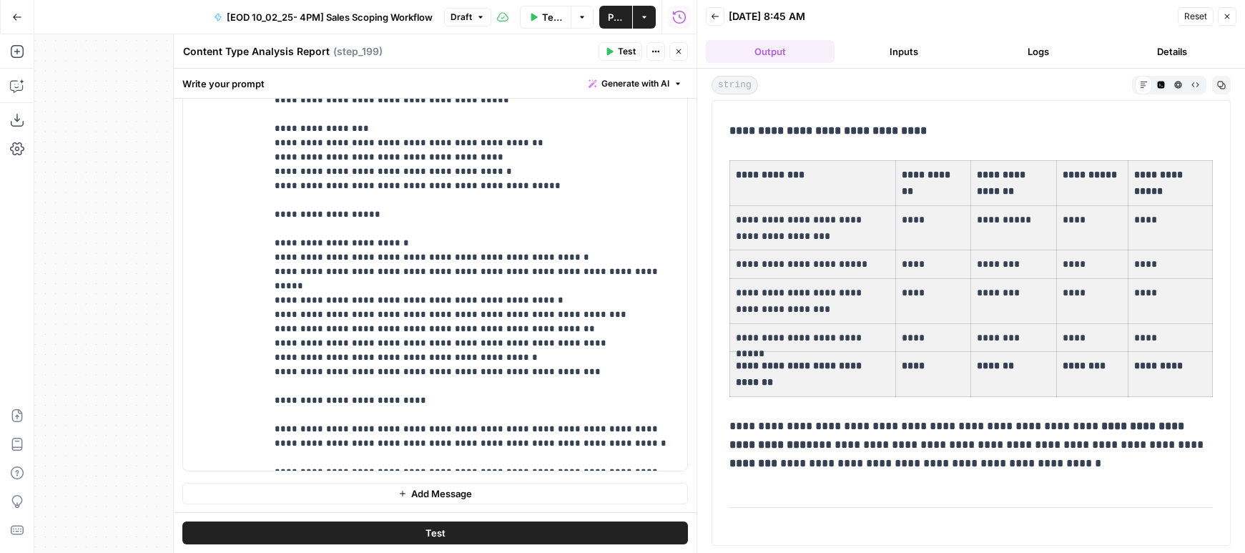  What do you see at coordinates (635, 84) in the screenshot?
I see `button: Generate with AI` at bounding box center [635, 84].